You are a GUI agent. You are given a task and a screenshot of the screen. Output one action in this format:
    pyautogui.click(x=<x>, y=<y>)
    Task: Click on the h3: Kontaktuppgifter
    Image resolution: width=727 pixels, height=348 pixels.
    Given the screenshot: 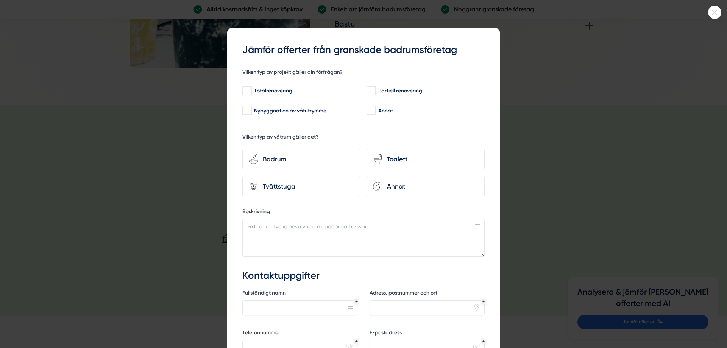 What is the action you would take?
    pyautogui.click(x=364, y=276)
    